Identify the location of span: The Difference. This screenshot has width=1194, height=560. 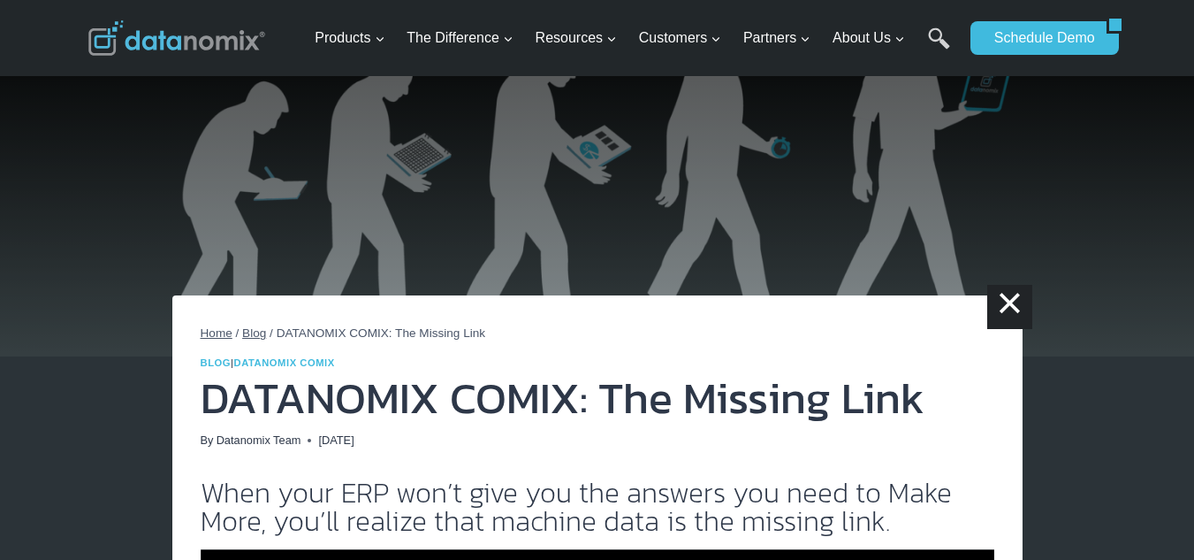
(460, 38).